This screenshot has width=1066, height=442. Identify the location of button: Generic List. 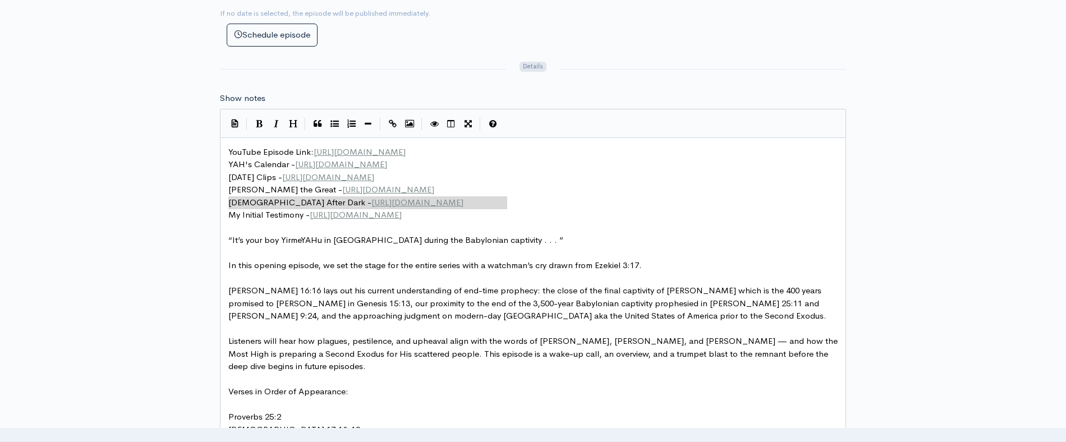
(334, 124).